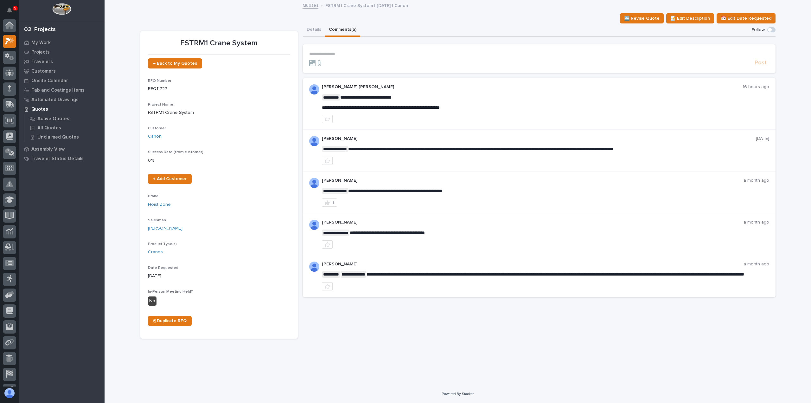  What do you see at coordinates (62, 42) in the screenshot?
I see `a: My Work` at bounding box center [62, 42].